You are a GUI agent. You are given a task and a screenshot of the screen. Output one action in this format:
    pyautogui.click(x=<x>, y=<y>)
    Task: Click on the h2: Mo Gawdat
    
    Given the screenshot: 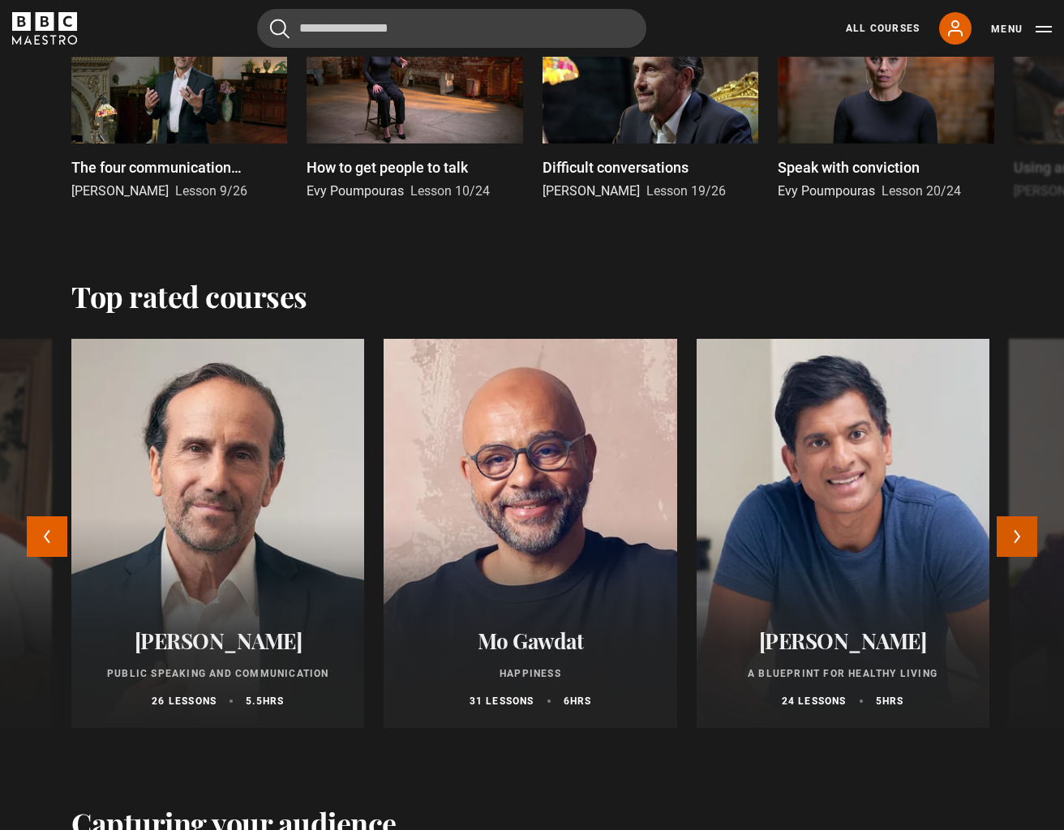 What is the action you would take?
    pyautogui.click(x=529, y=640)
    